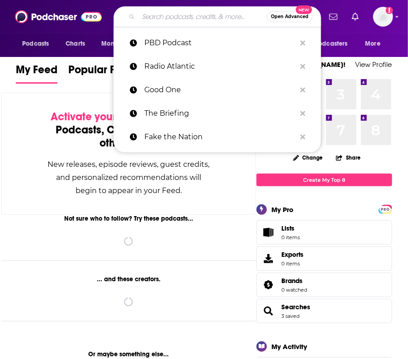  I want to click on div: My Pro, so click(283, 210).